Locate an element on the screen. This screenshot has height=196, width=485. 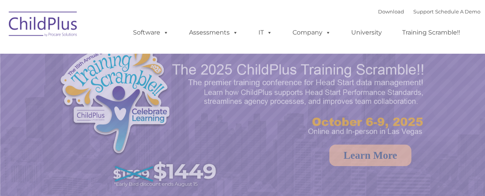
a: University is located at coordinates (367, 33).